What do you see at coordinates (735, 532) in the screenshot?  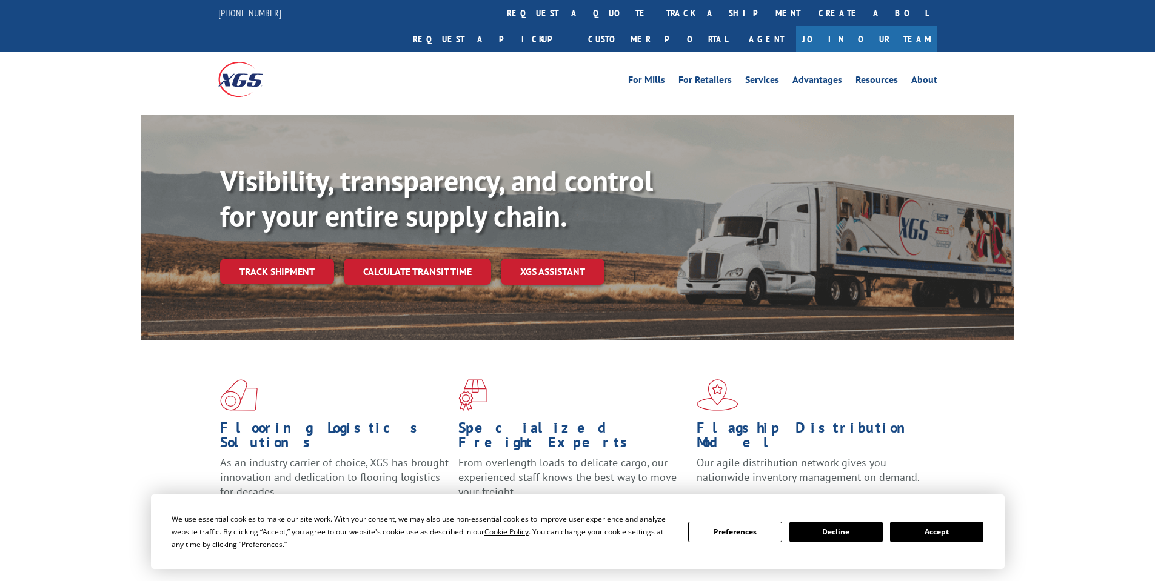 I see `button: Preferences` at bounding box center [735, 532].